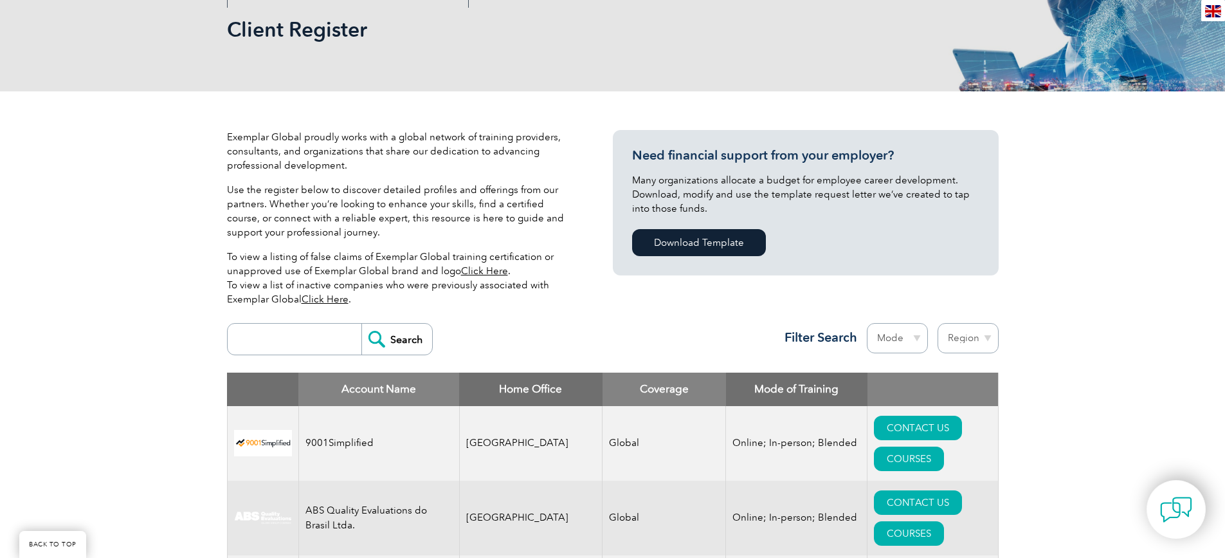  What do you see at coordinates (263, 443) in the screenshot?
I see `img: 37c9c059-616f-eb11-a812-002248153038-logo.png` at bounding box center [263, 443].